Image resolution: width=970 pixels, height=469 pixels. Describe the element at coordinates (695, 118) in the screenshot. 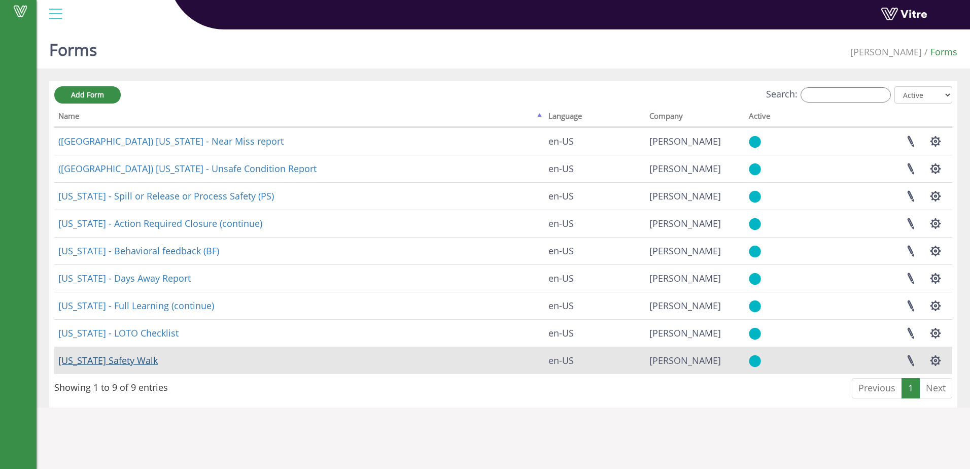

I see `th: Company` at that location.